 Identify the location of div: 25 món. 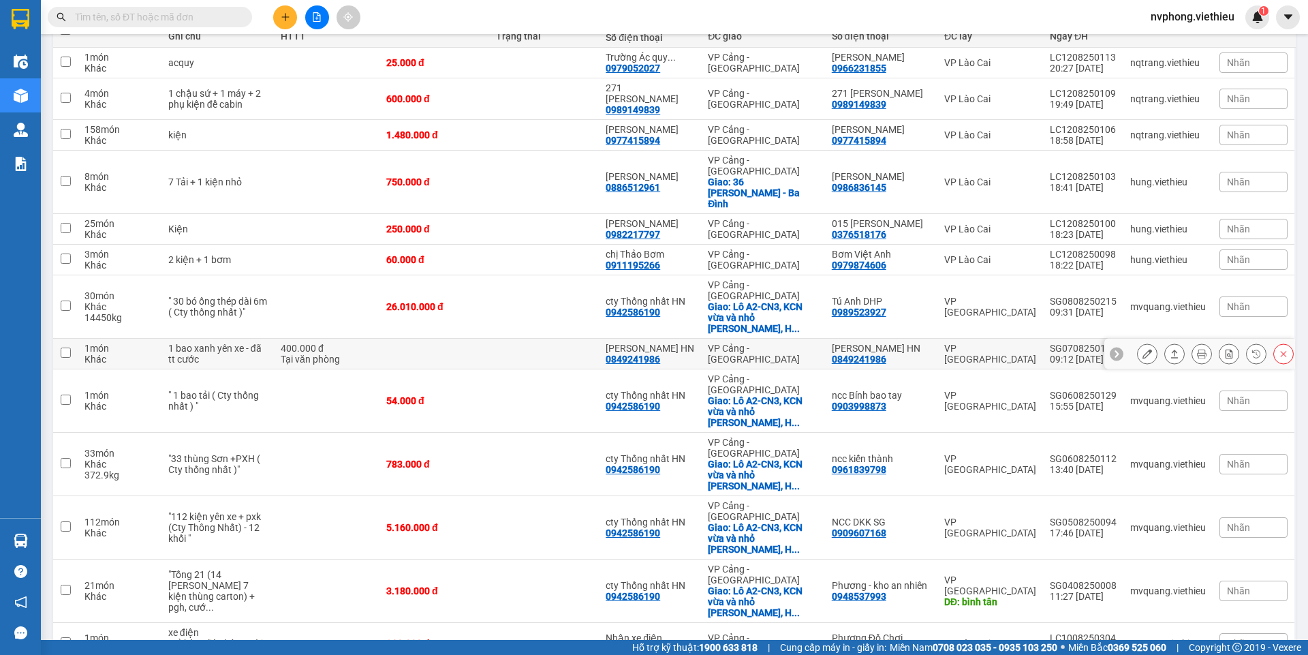
(119, 223).